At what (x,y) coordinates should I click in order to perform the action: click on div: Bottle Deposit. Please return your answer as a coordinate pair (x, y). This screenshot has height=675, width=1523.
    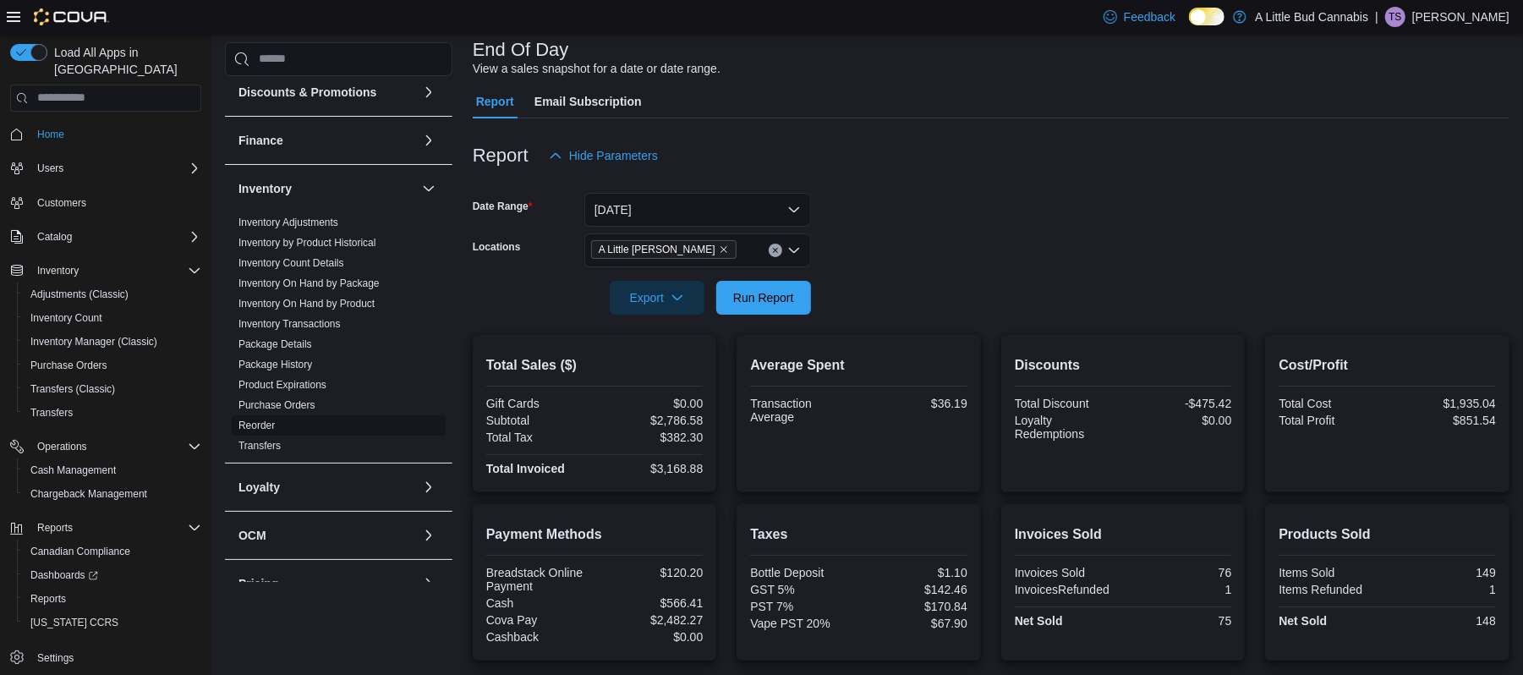
    Looking at the image, I should click on (802, 572).